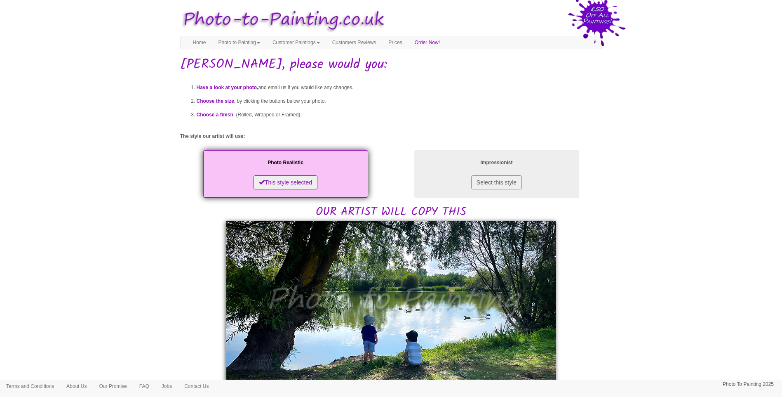 This screenshot has width=782, height=397. What do you see at coordinates (296, 42) in the screenshot?
I see `a: Customer Paintings` at bounding box center [296, 42].